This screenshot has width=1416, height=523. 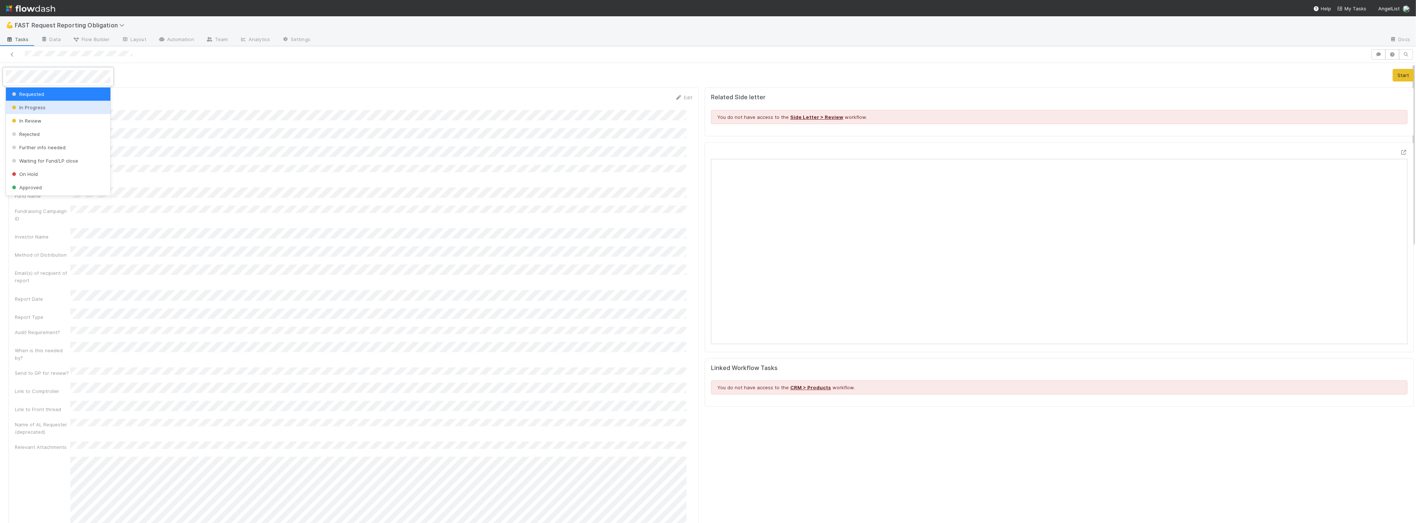 I want to click on span: Requested, so click(x=27, y=94).